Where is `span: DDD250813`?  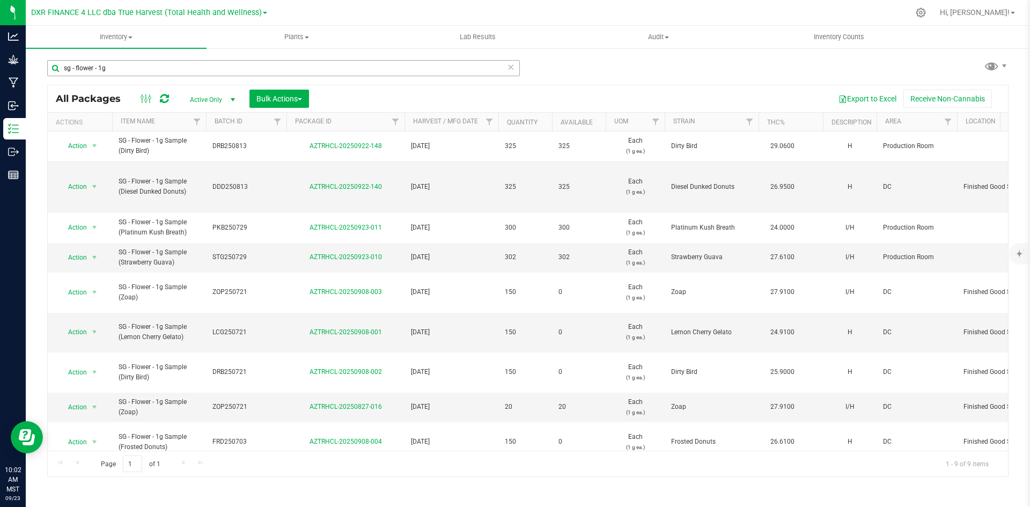
span: DDD250813 is located at coordinates (246, 187).